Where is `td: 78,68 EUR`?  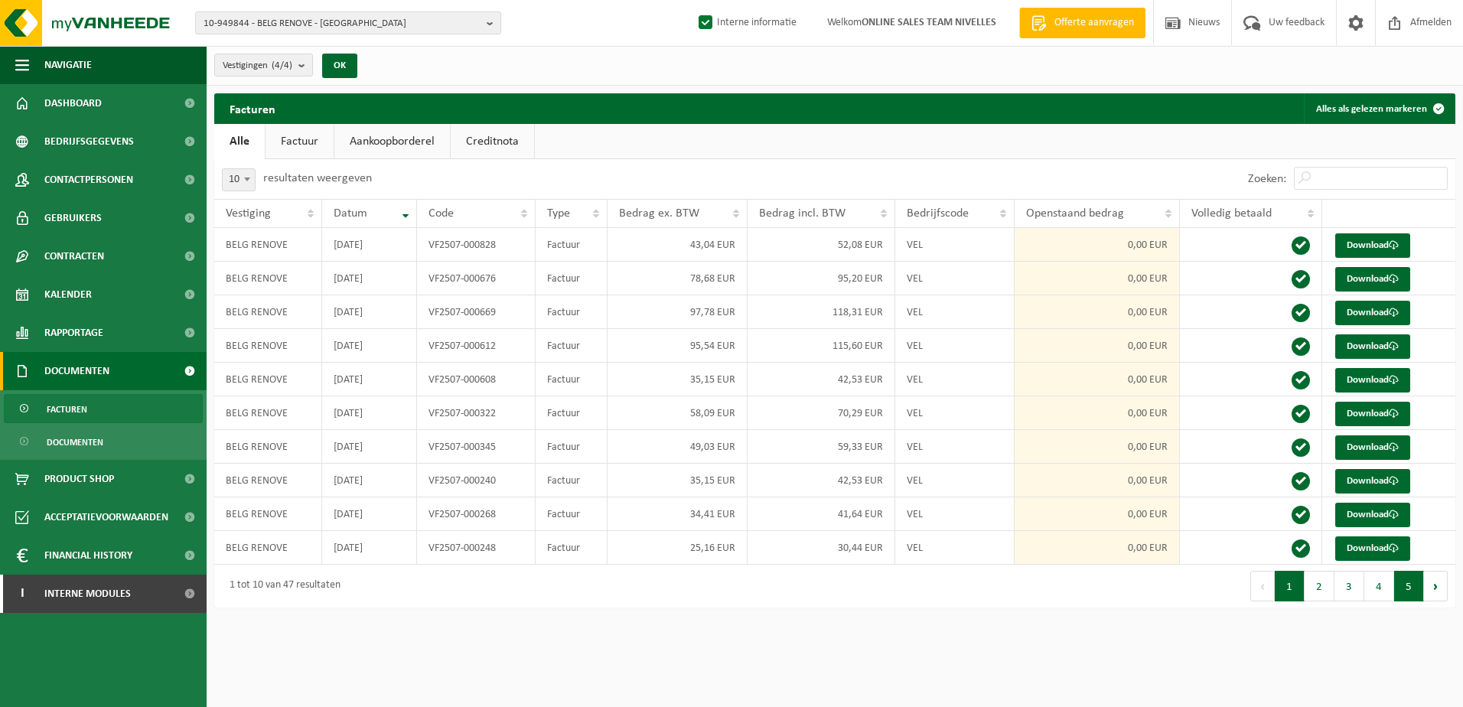 td: 78,68 EUR is located at coordinates (677, 278).